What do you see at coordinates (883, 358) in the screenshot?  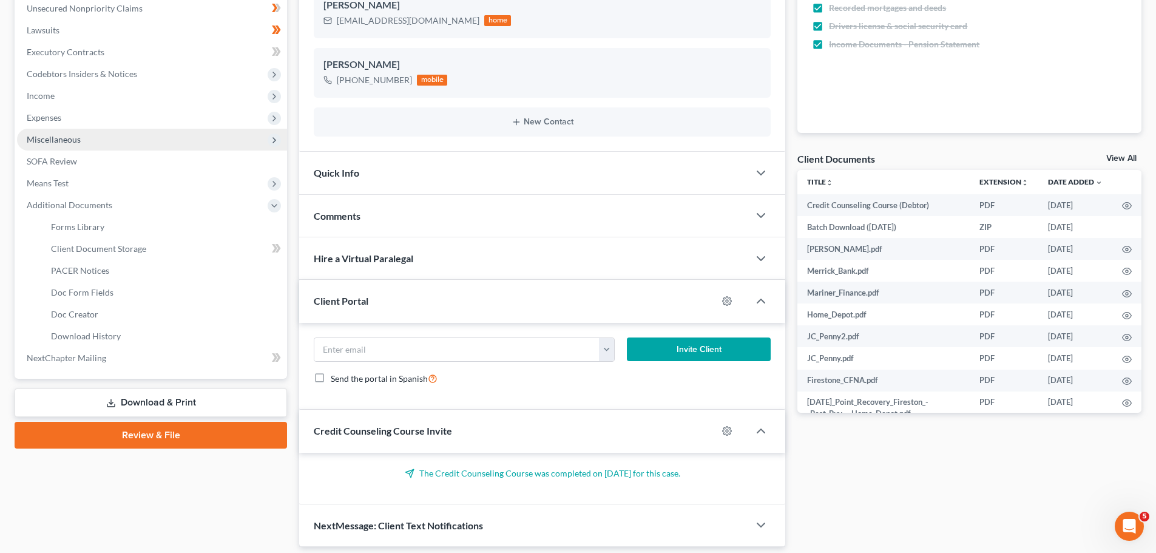 I see `td: JC_Penny.pdf` at bounding box center [883, 358].